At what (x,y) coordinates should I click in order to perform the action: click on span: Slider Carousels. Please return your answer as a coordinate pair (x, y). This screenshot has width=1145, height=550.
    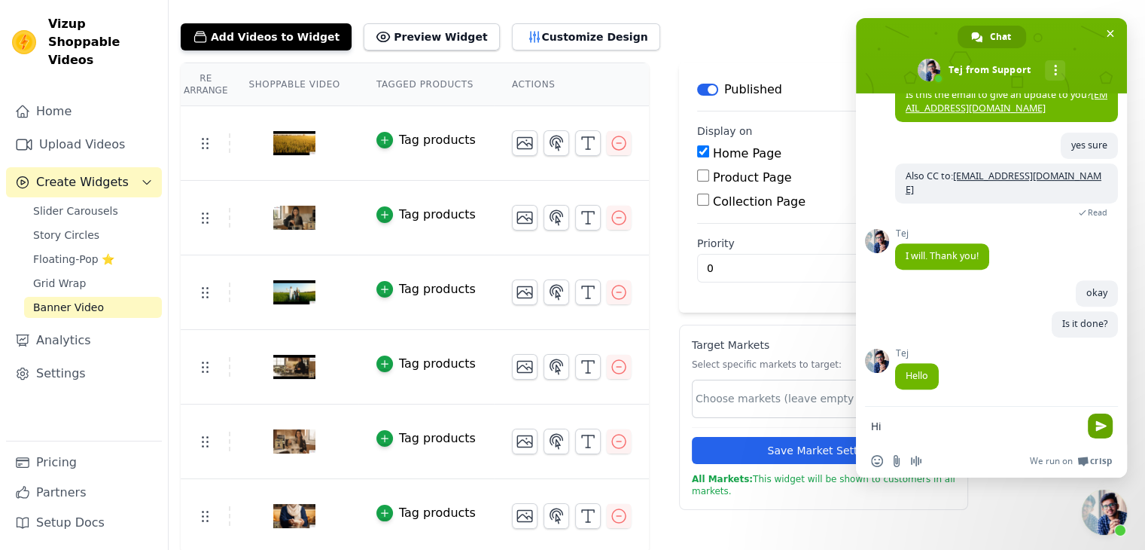
    Looking at the image, I should click on (75, 211).